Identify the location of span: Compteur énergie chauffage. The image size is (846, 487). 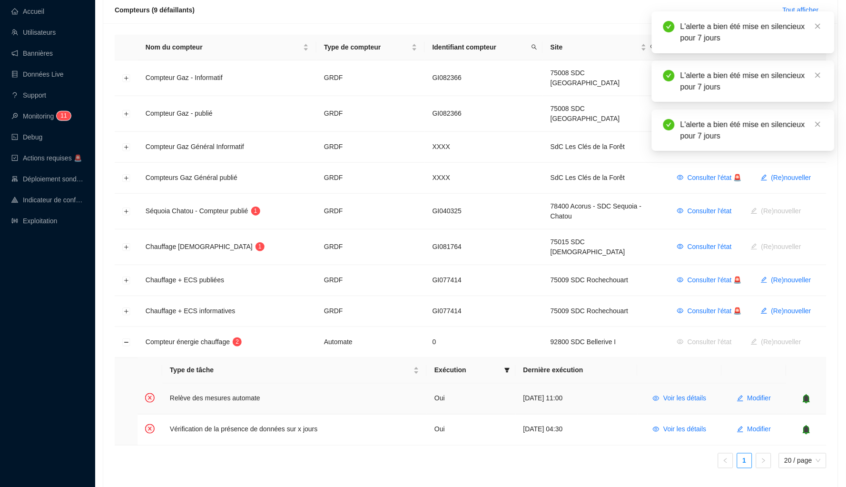
(187, 342).